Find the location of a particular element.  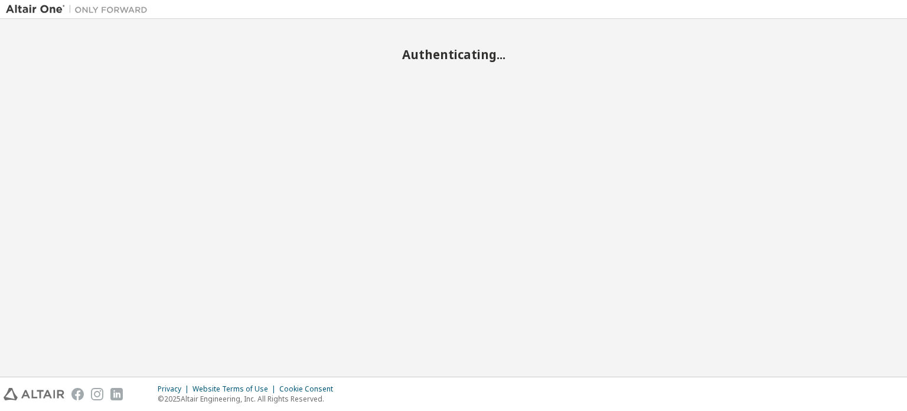

div: Cookie Consent is located at coordinates (310, 389).